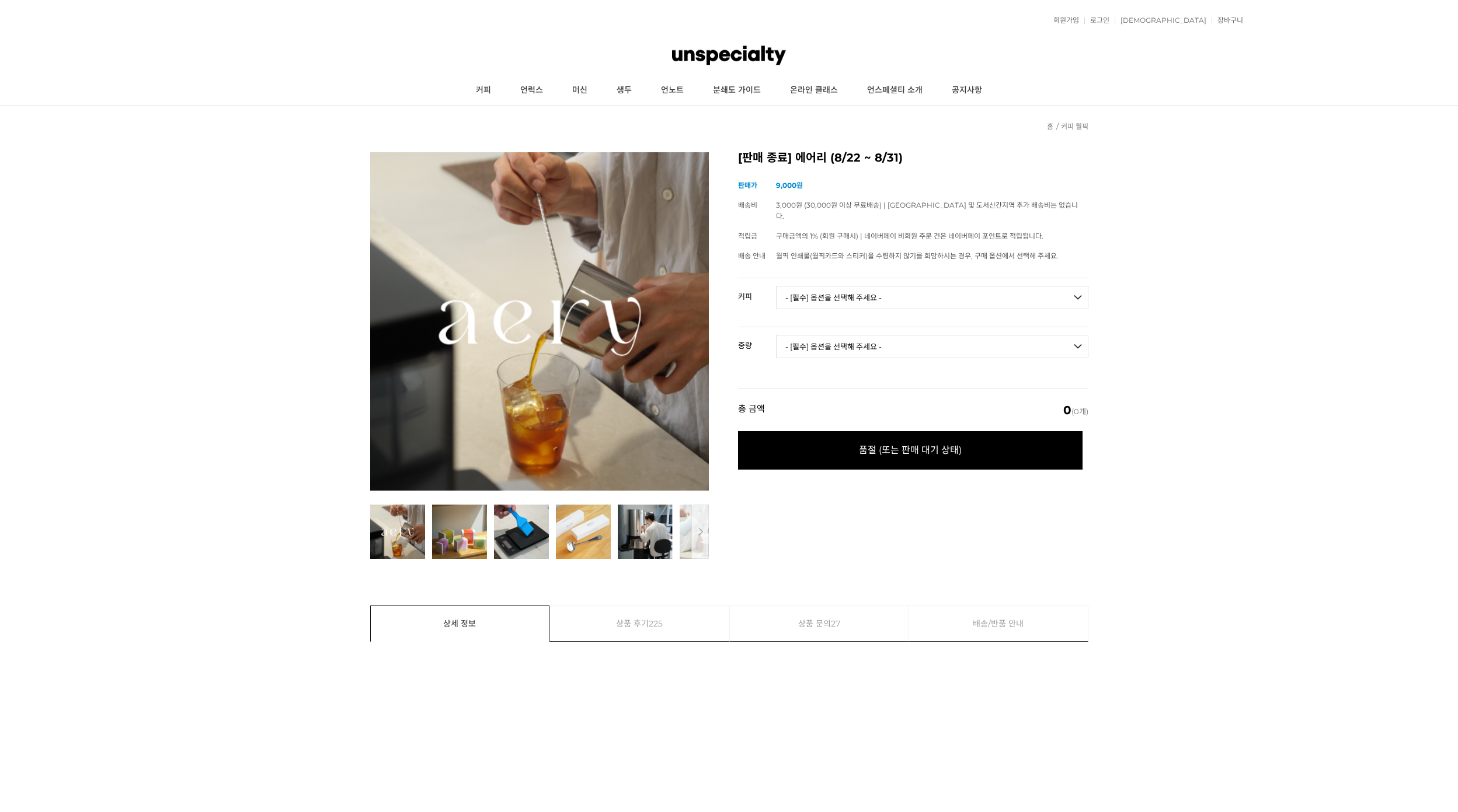  Describe the element at coordinates (751, 410) in the screenshot. I see `strong: 총 금액` at that location.